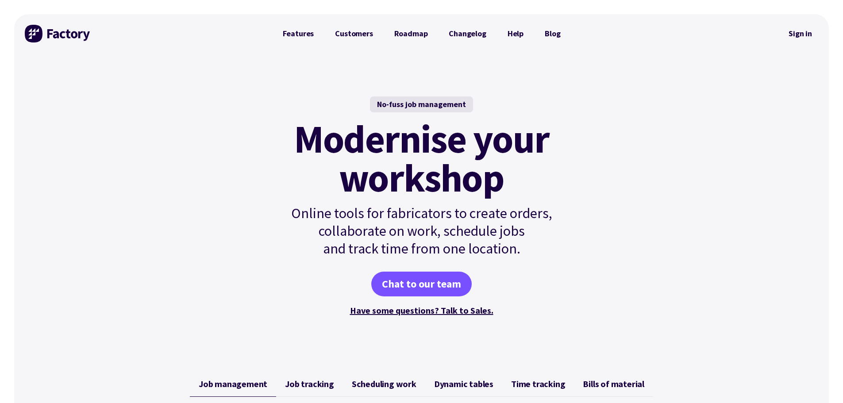  I want to click on span: Time tracking, so click(538, 384).